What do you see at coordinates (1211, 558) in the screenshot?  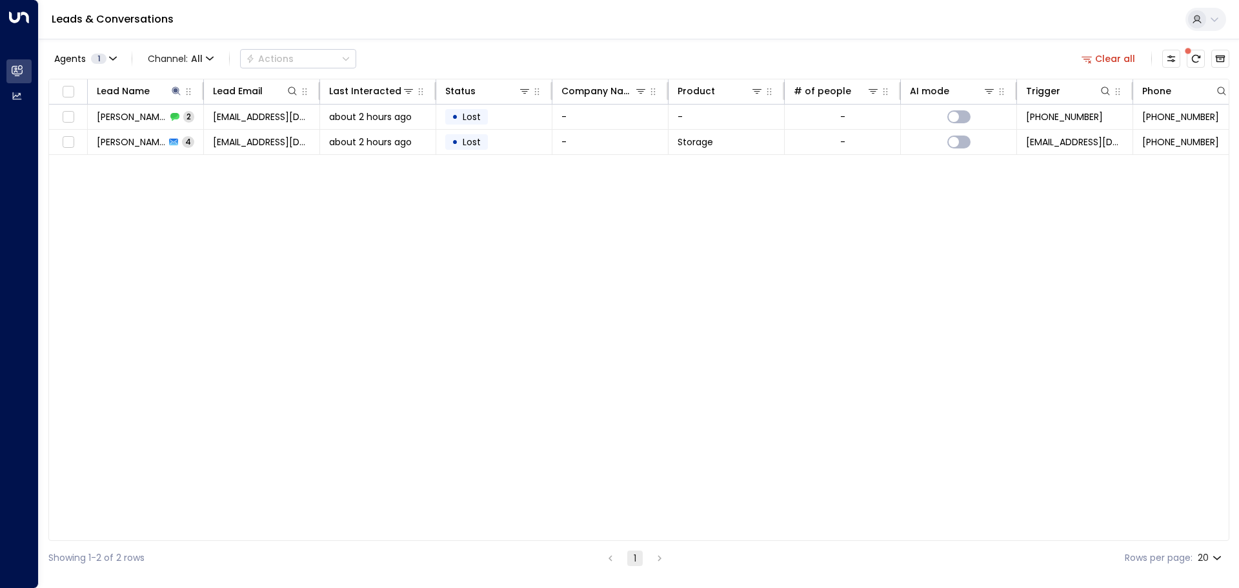 I see `div: 20` at bounding box center [1211, 558].